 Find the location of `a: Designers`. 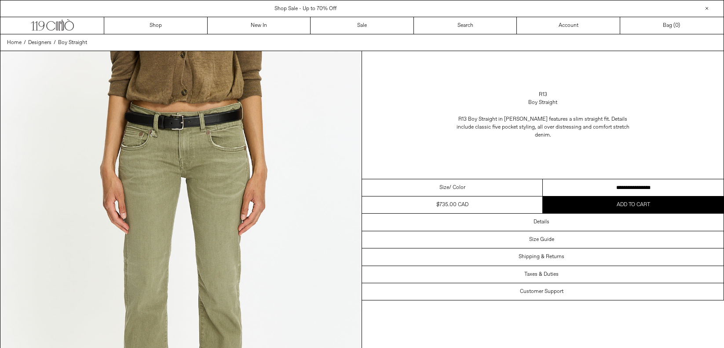

a: Designers is located at coordinates (40, 43).